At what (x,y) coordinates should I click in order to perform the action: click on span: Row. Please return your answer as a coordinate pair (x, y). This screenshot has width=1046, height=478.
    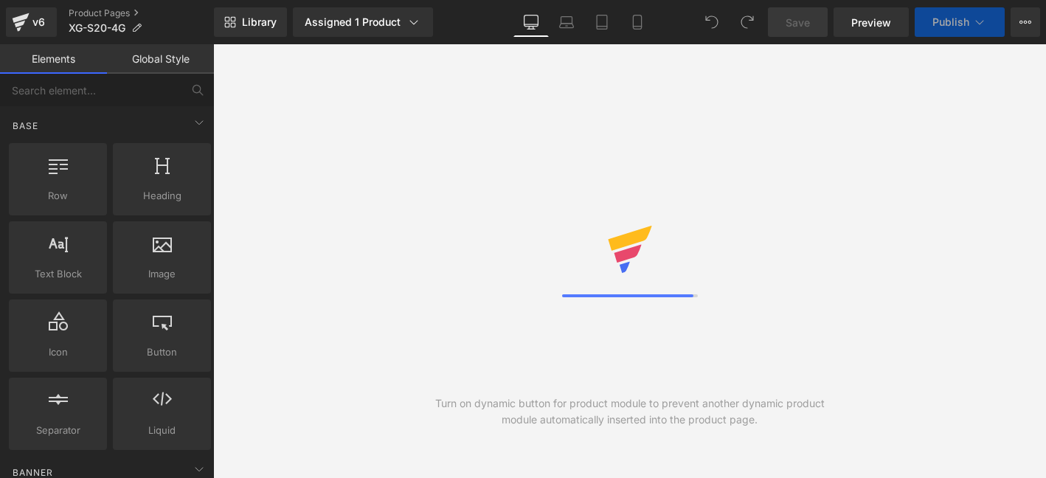
    Looking at the image, I should click on (58, 195).